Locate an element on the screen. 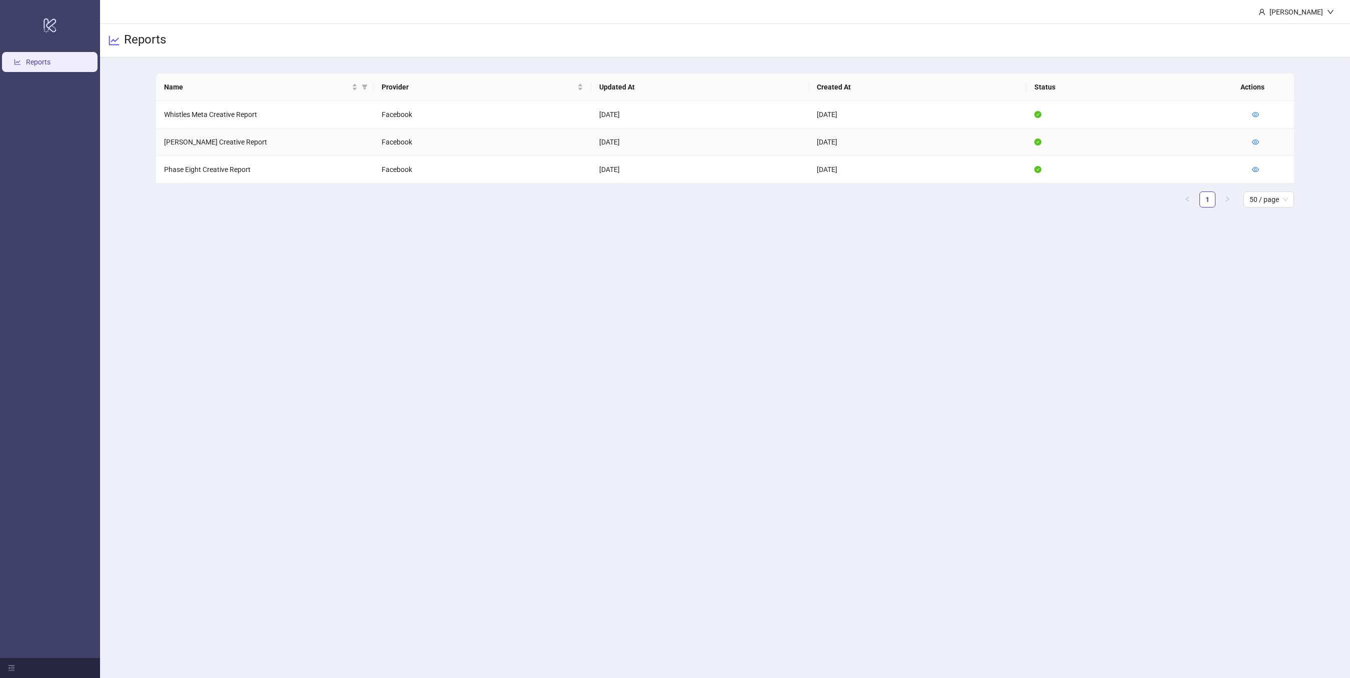  th: Updated At is located at coordinates (700, 87).